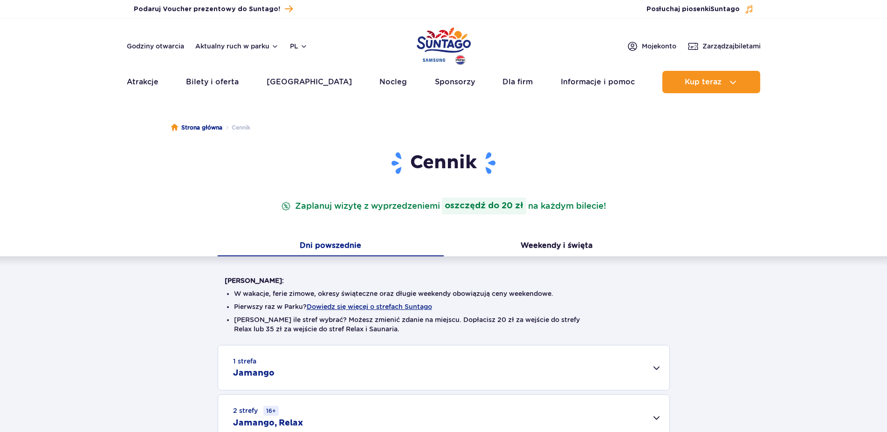  What do you see at coordinates (256, 411) in the screenshot?
I see `small: 2 strefy` at bounding box center [256, 411].